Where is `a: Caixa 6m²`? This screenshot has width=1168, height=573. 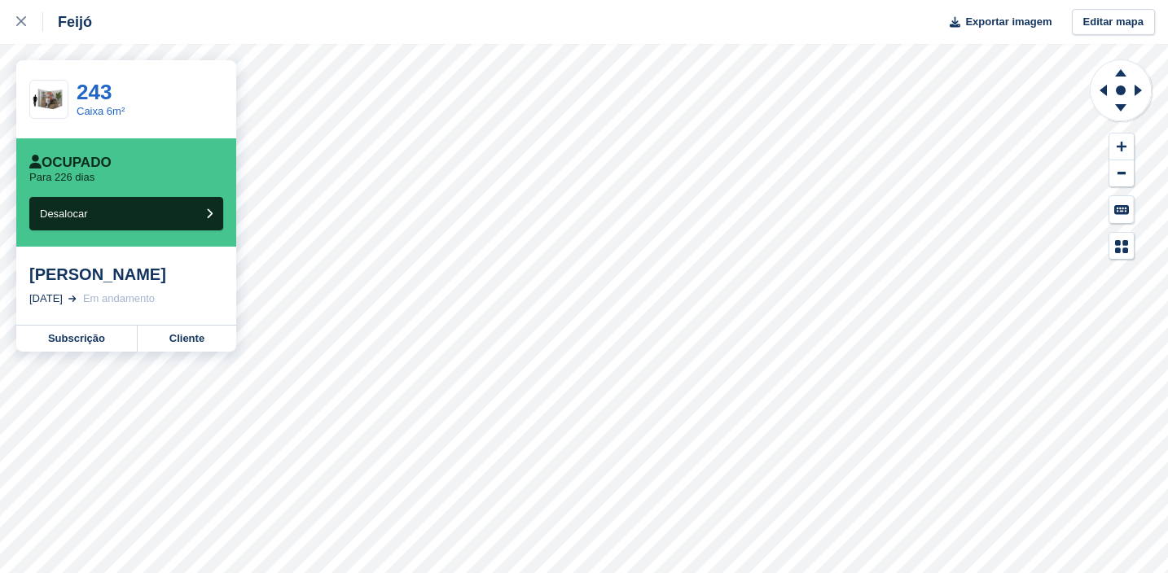 a: Caixa 6m² is located at coordinates (100, 111).